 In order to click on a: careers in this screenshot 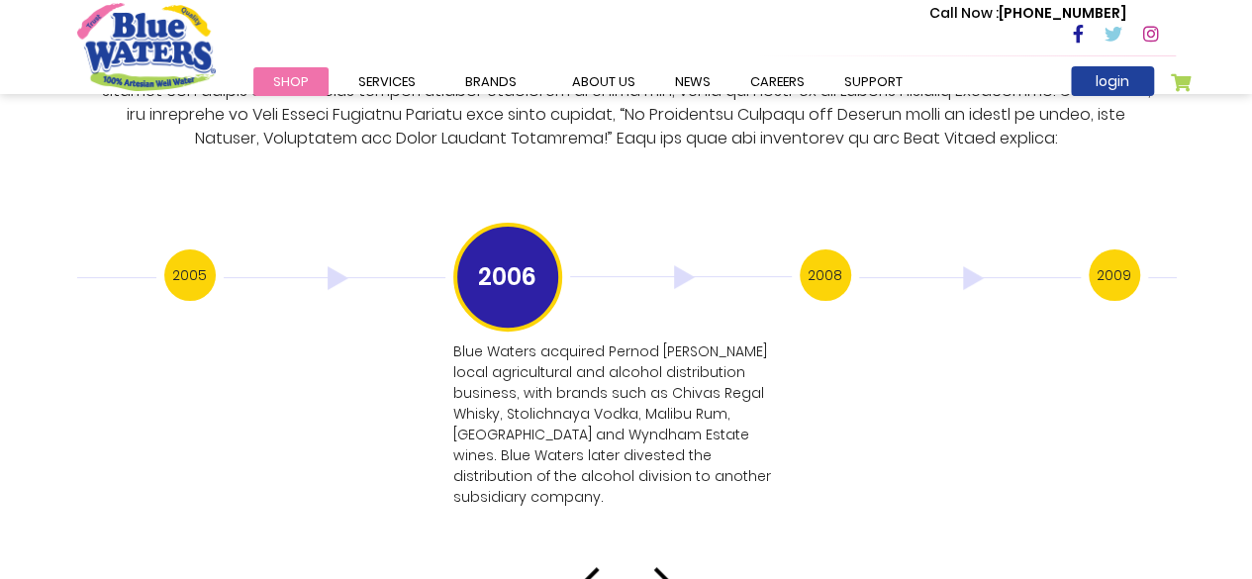, I will do `click(777, 81)`.